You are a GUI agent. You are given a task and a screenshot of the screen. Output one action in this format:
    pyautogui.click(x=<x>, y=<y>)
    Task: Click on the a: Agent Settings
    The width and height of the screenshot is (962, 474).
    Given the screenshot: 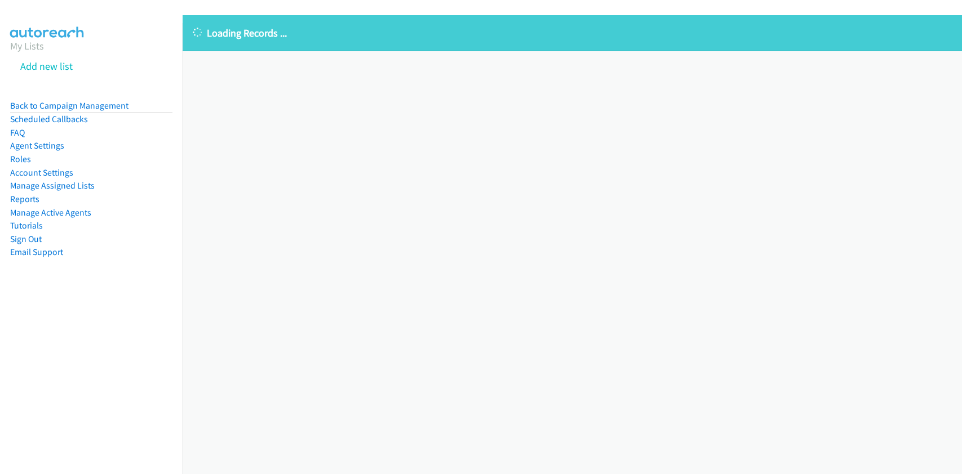 What is the action you would take?
    pyautogui.click(x=37, y=145)
    